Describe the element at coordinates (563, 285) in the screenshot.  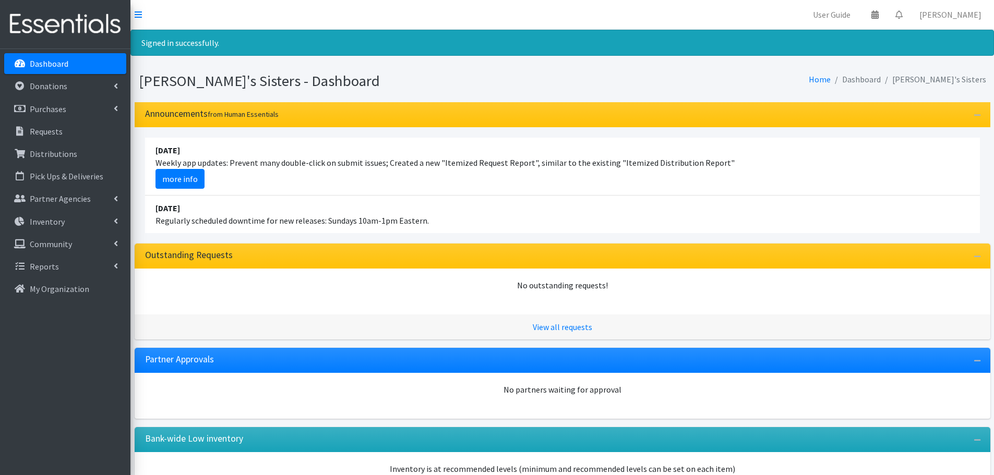
I see `div: No outstanding requests!` at that location.